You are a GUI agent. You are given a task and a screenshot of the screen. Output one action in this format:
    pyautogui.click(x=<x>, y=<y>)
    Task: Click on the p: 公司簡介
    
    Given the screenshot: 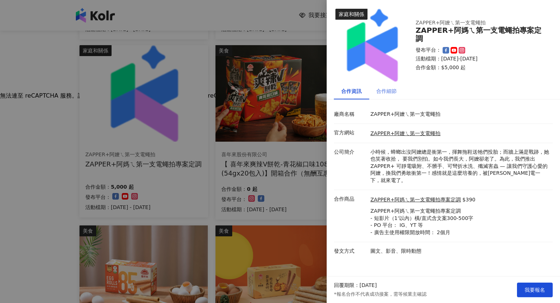 What is the action you would take?
    pyautogui.click(x=350, y=152)
    